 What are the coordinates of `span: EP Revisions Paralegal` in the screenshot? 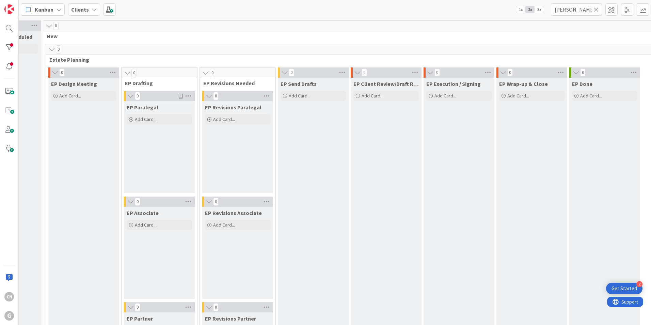 It's located at (233, 107).